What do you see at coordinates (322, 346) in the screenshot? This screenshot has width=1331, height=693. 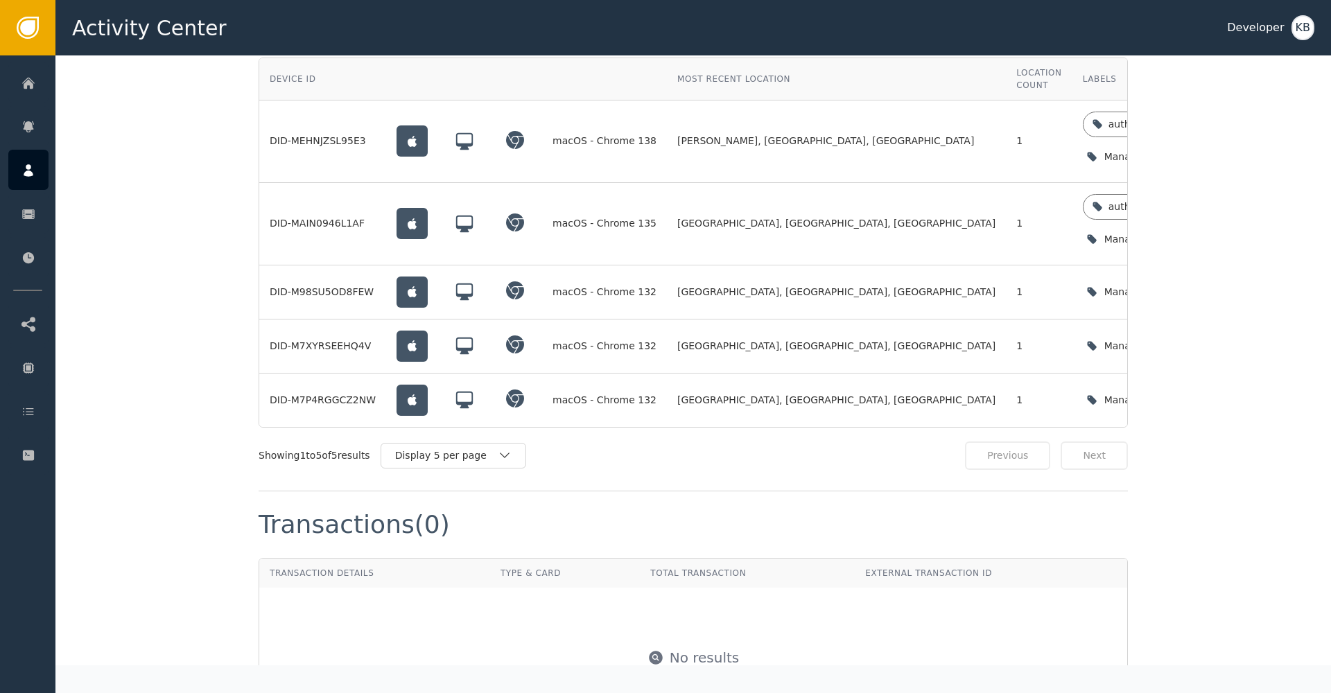 I see `div: DID-M7XYRSEEHQ4V` at bounding box center [322, 346].